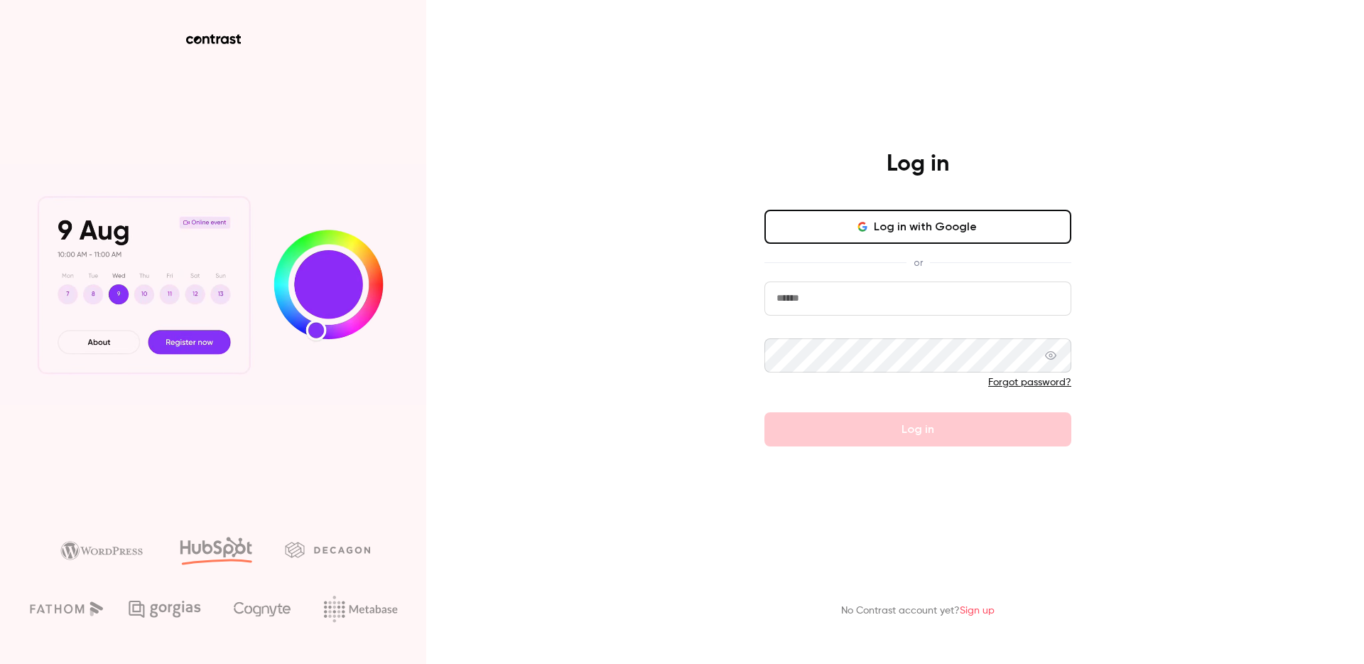 This screenshot has width=1364, height=664. What do you see at coordinates (918, 262) in the screenshot?
I see `span: or` at bounding box center [918, 262].